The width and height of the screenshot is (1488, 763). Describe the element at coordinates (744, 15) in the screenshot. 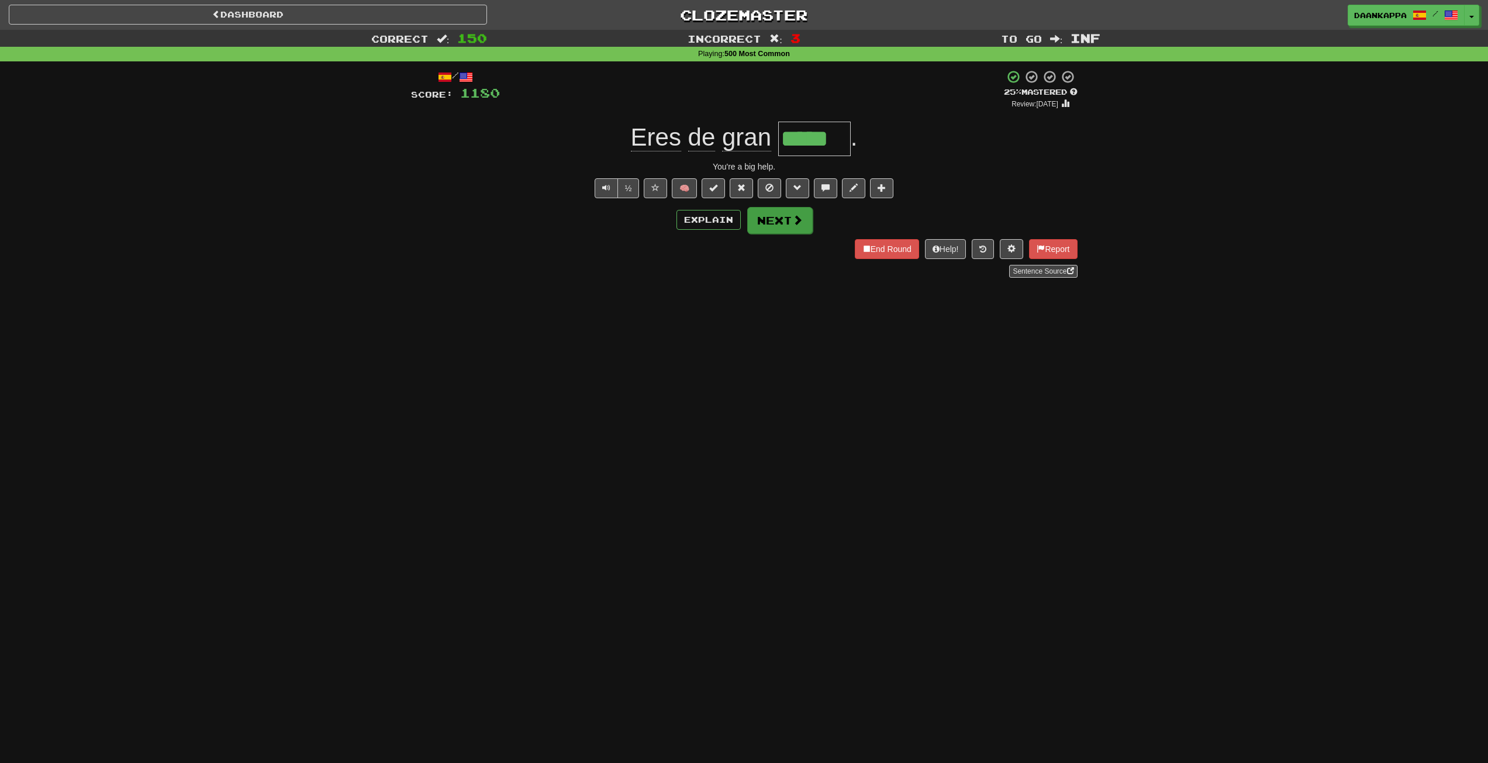

I see `a: Clozemaster` at that location.